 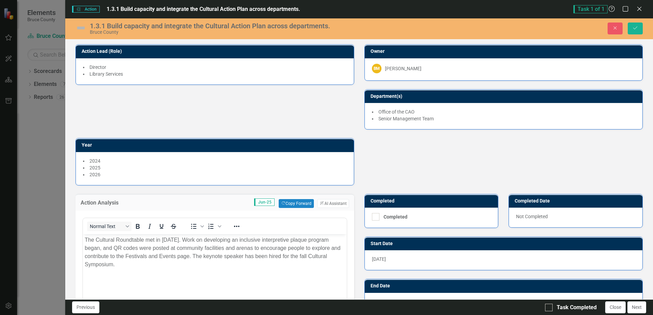 What do you see at coordinates (131, 14) in the screenshot?
I see `p: The interpretive plaque program will be finalized and shared with relevant stakeholders. Collabor...` at bounding box center [131, 14].